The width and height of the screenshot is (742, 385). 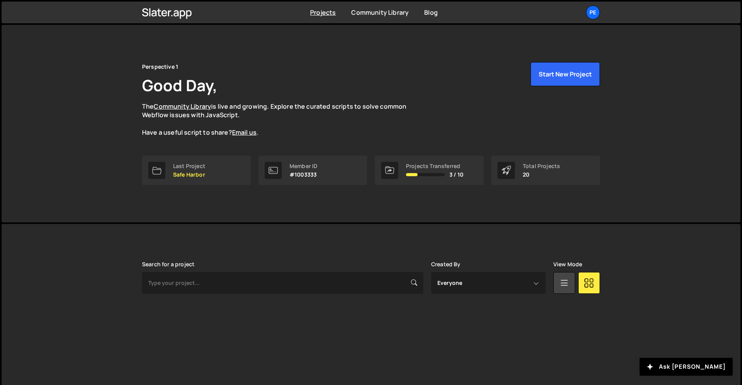 I want to click on label: Created By, so click(x=446, y=264).